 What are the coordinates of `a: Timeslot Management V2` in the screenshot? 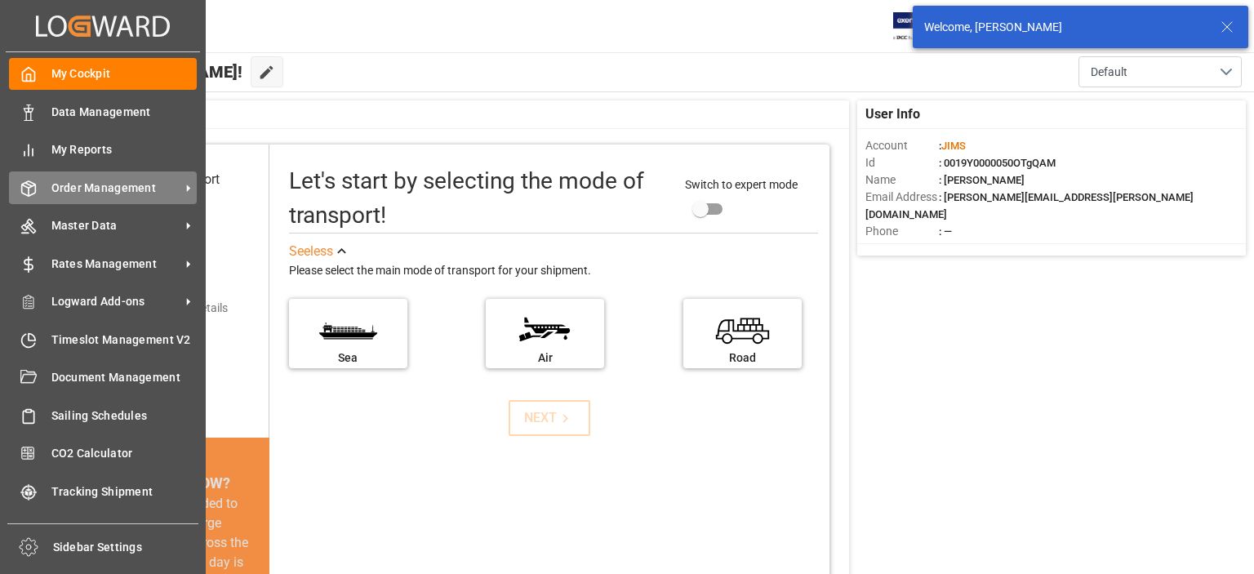 It's located at (103, 339).